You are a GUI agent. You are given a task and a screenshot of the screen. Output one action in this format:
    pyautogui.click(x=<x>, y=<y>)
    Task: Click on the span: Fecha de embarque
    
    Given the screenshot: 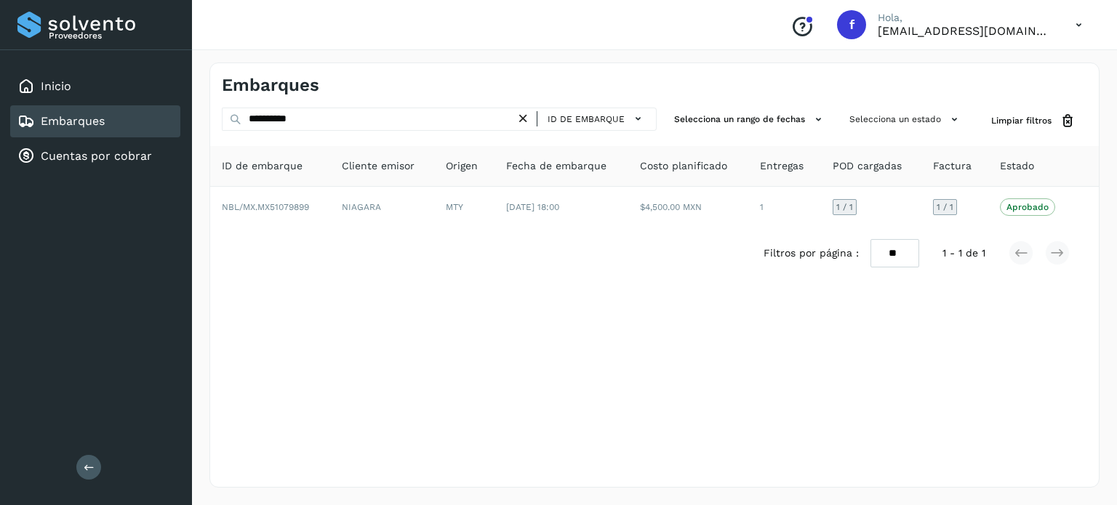 What is the action you would take?
    pyautogui.click(x=556, y=166)
    